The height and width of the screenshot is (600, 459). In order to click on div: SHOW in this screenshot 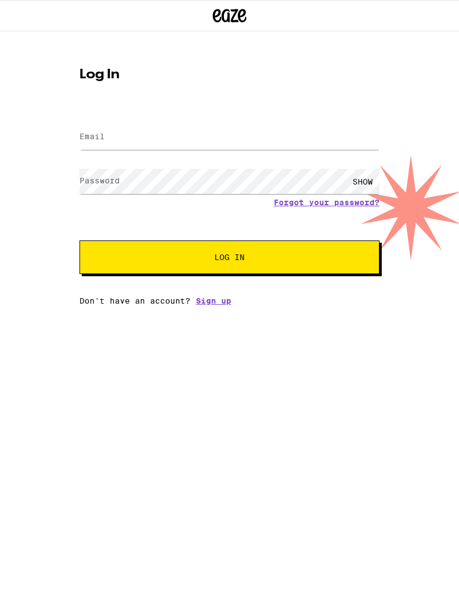, I will do `click(362, 181)`.